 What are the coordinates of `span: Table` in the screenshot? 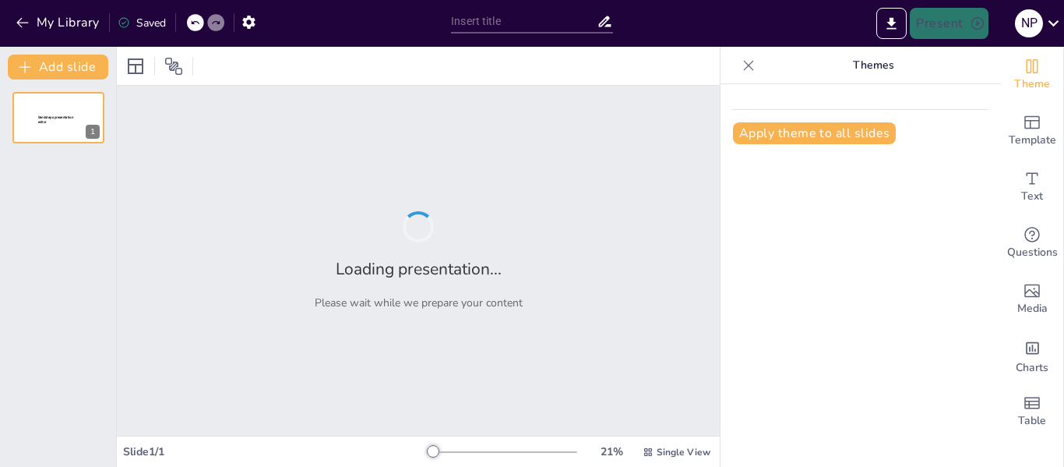 It's located at (1032, 421).